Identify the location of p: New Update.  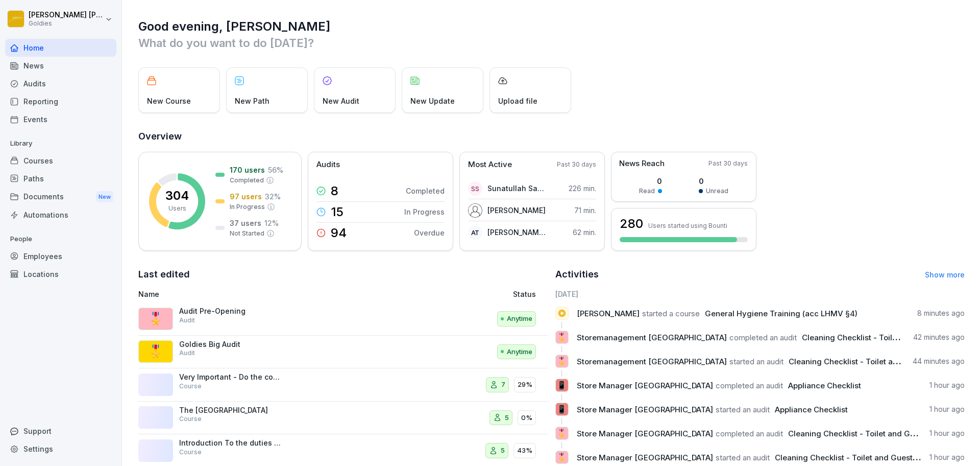
(432, 101).